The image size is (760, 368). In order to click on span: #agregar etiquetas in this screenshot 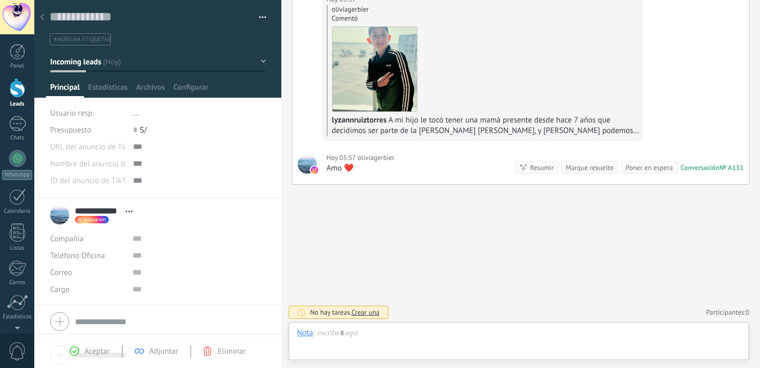, I will do `click(82, 40)`.